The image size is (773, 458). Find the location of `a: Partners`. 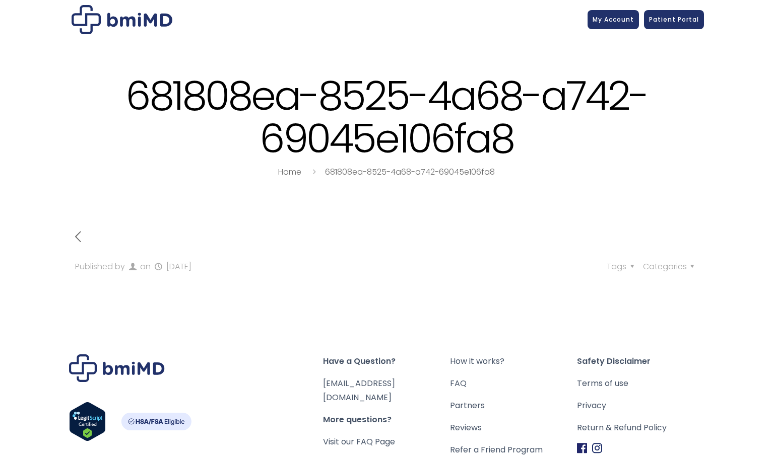

a: Partners is located at coordinates (513, 406).